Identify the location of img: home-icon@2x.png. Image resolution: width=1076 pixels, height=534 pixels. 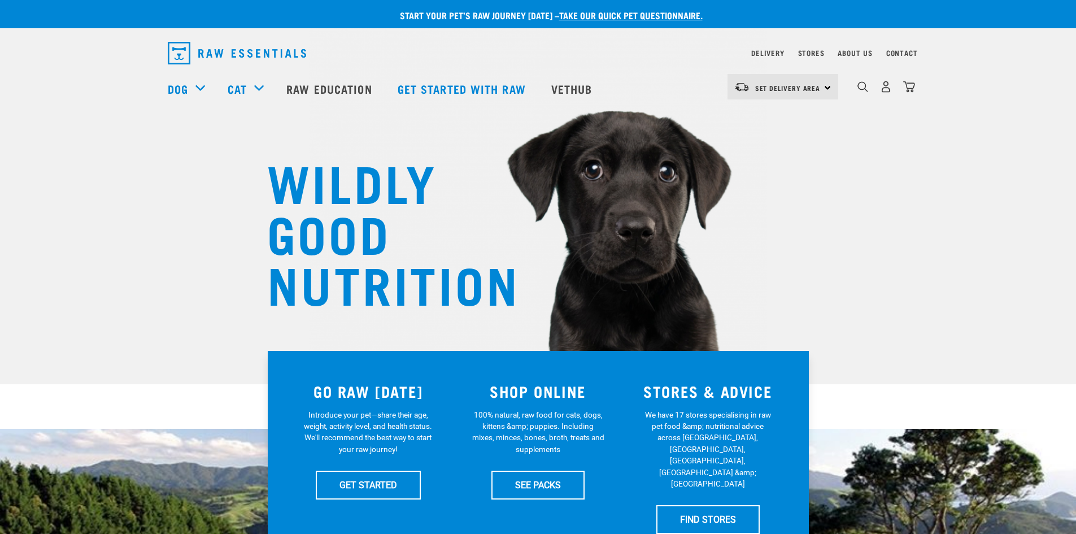
(909, 86).